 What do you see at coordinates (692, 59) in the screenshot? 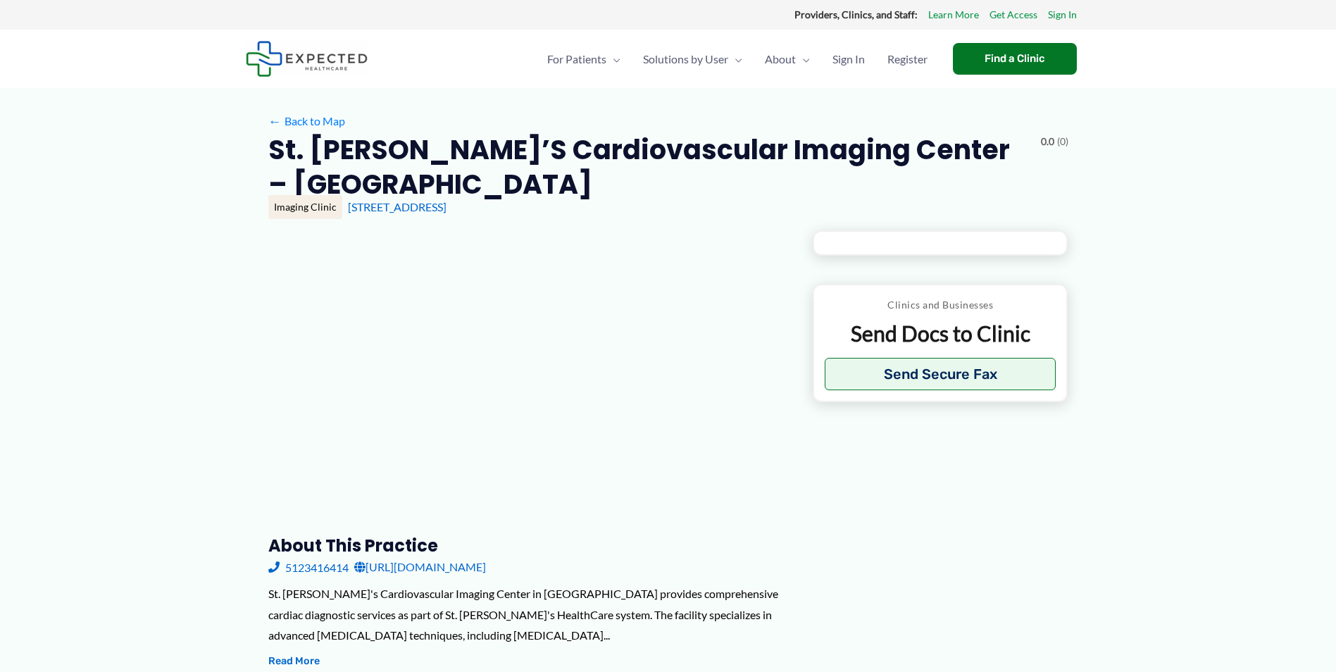
I see `a: Solutions by UserMenu Toggle` at bounding box center [692, 59].